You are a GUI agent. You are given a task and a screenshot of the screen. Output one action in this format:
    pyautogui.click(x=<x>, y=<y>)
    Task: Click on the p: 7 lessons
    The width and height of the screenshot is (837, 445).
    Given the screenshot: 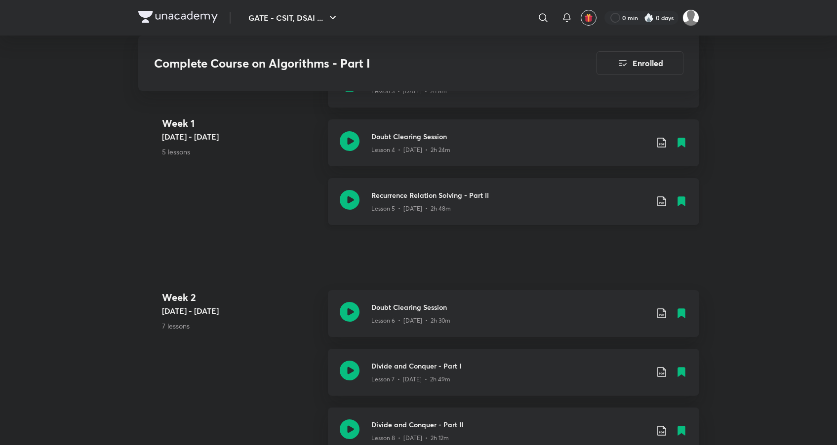 What is the action you would take?
    pyautogui.click(x=241, y=326)
    